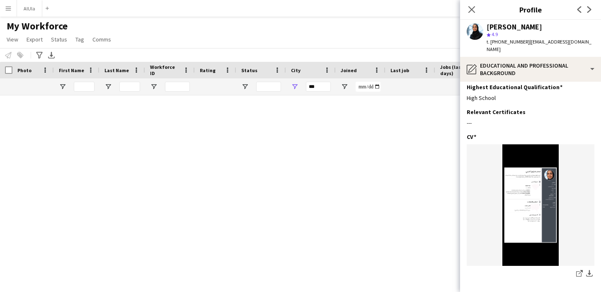  I want to click on div: High School, so click(530, 98).